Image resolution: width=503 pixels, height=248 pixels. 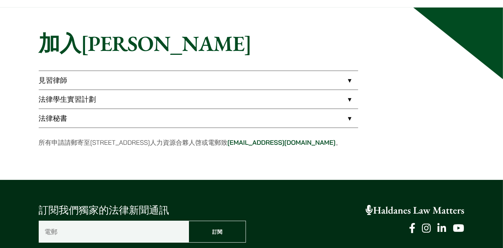 What do you see at coordinates (416, 211) in the screenshot?
I see `a: Haldanes Law Matters` at bounding box center [416, 211].